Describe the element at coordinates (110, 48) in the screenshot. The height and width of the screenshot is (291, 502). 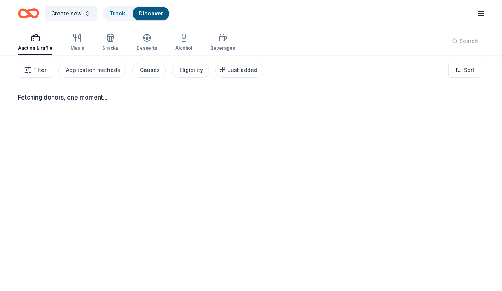
I see `div: Snacks` at that location.